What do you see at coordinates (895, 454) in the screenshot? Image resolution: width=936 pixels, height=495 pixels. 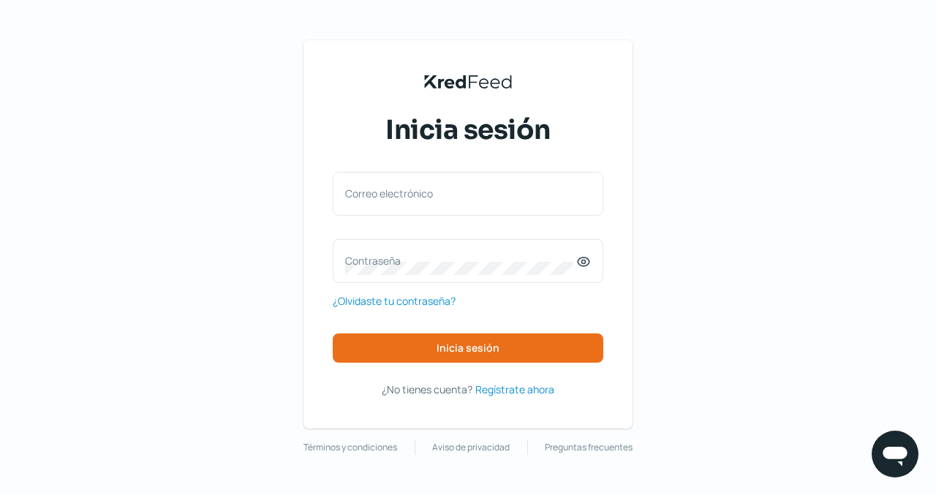 I see `img: chatIcon` at bounding box center [895, 454].